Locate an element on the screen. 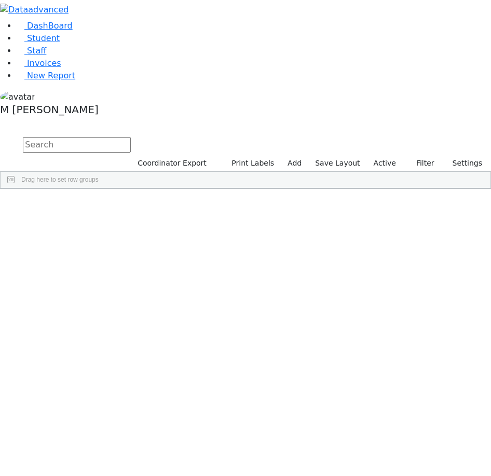 Image resolution: width=491 pixels, height=476 pixels. a: Add is located at coordinates (294, 163).